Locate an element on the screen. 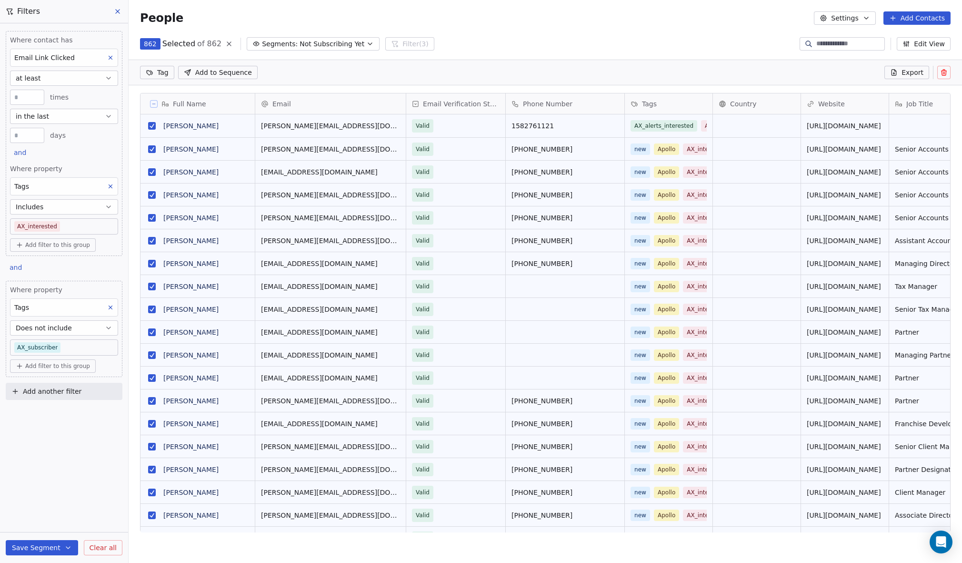 This screenshot has width=962, height=563. span: Segments: is located at coordinates (280, 44).